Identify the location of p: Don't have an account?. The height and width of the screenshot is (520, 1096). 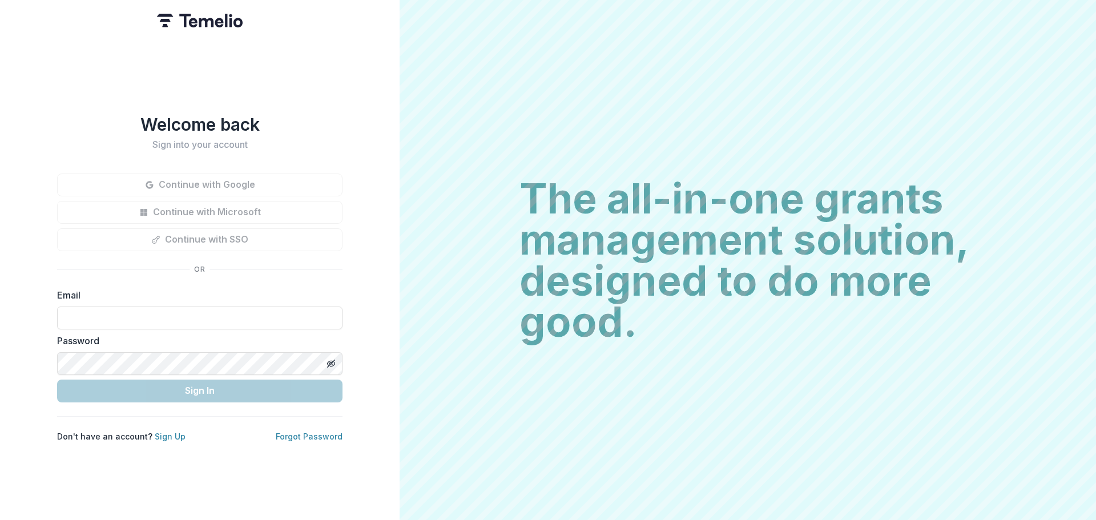
(121, 436).